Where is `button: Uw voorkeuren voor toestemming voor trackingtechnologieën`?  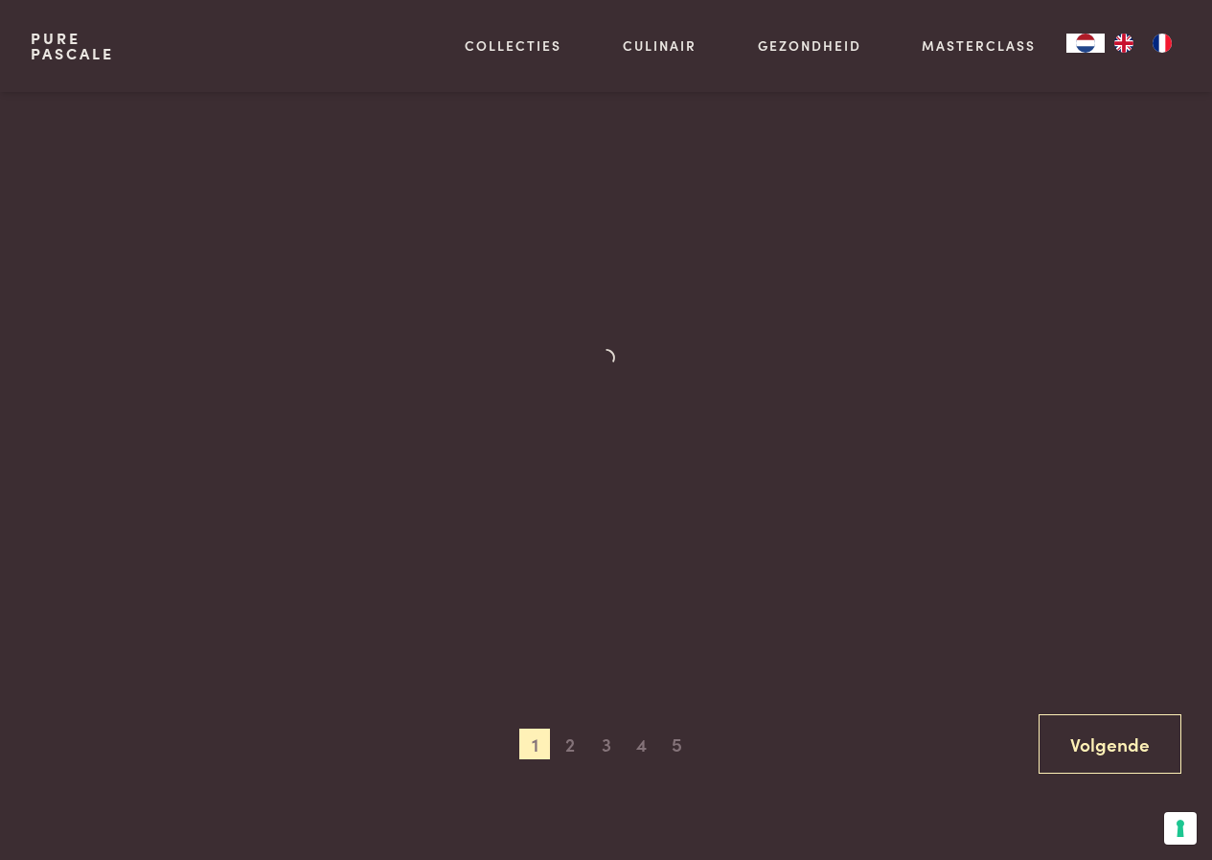 button: Uw voorkeuren voor toestemming voor trackingtechnologieën is located at coordinates (1181, 828).